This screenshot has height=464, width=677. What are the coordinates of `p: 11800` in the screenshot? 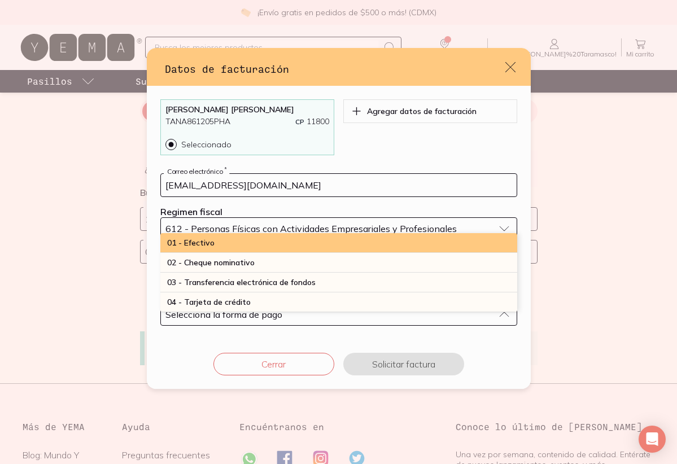 It's located at (312, 121).